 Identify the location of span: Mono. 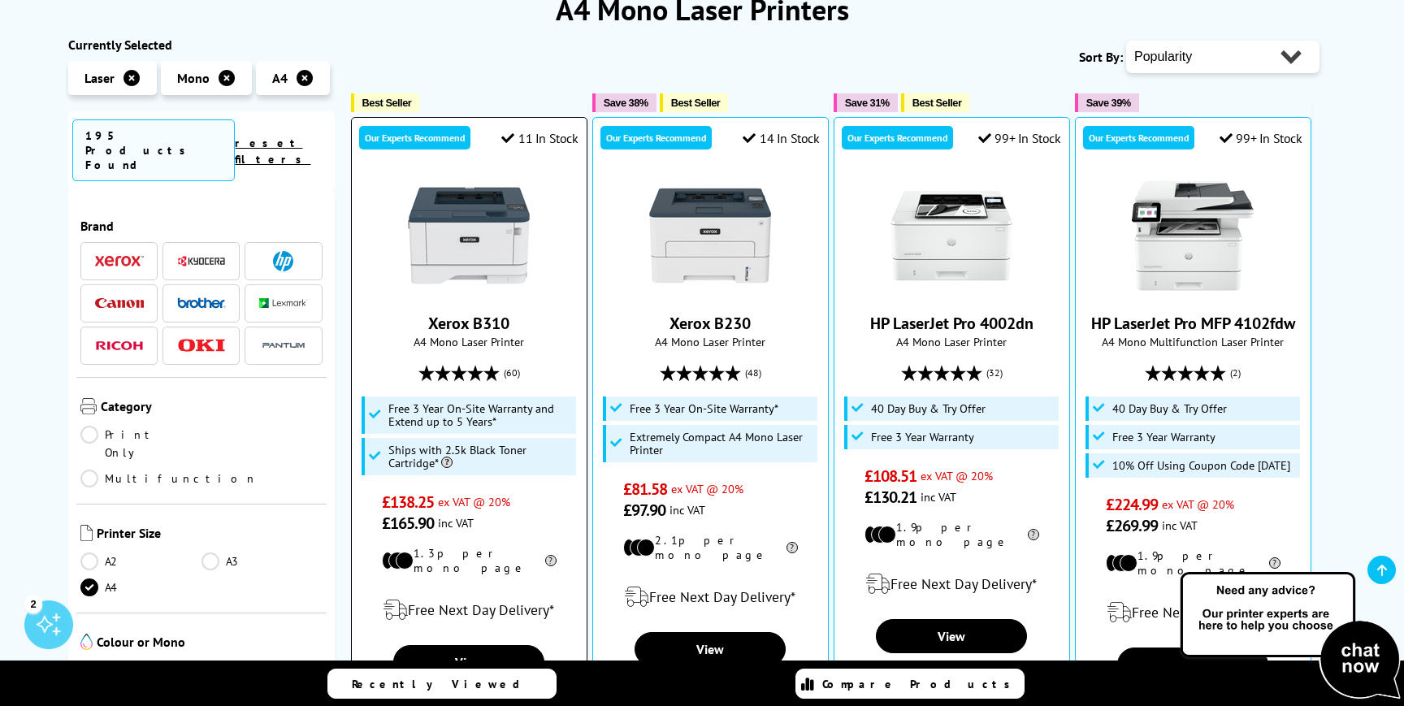
(193, 78).